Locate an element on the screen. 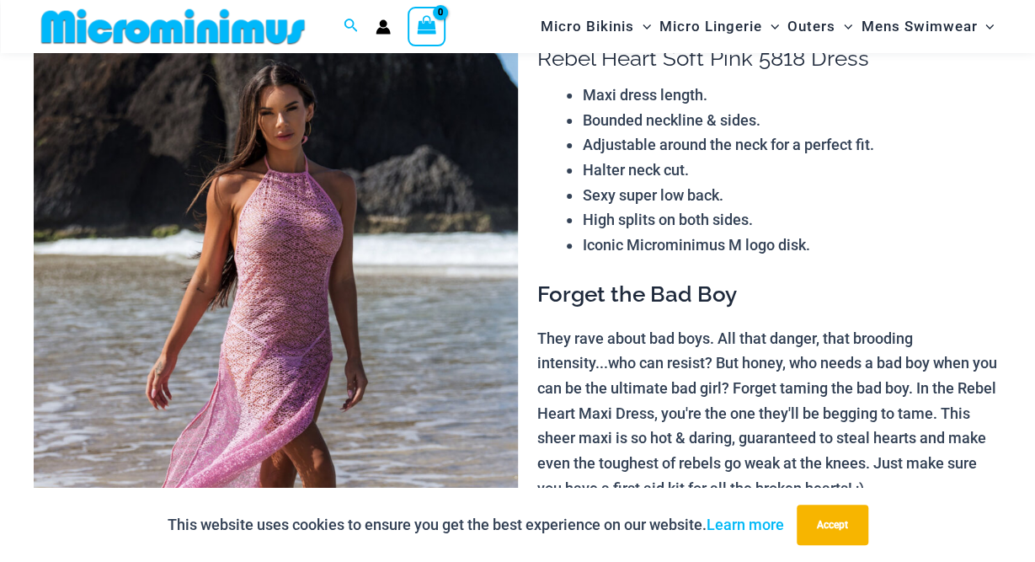 The width and height of the screenshot is (1035, 562). p: They rave about bad boys. All that danger, that brooding intensity...who can resist? But honey, w... is located at coordinates (769, 414).